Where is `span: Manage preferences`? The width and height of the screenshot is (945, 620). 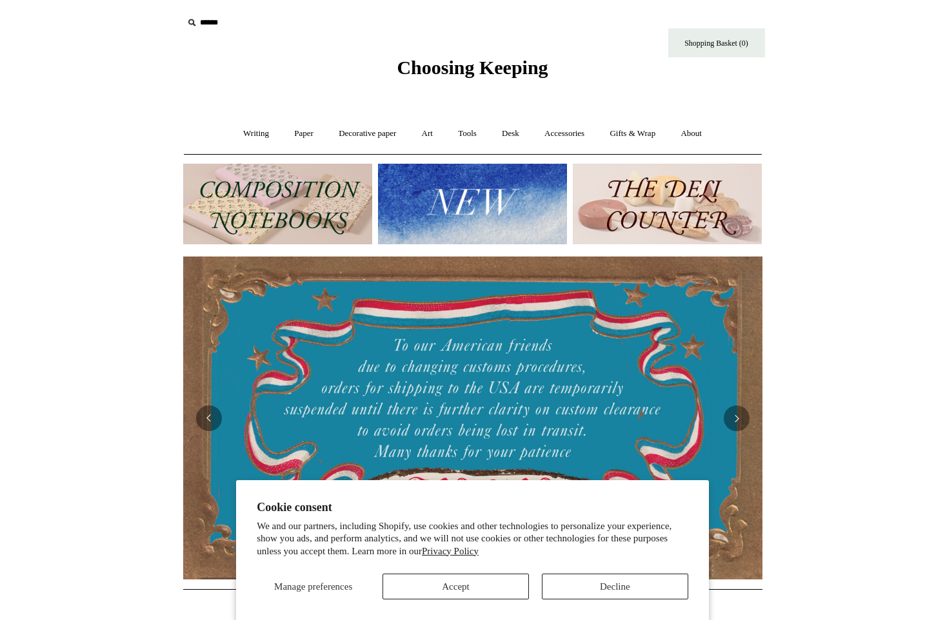 span: Manage preferences is located at coordinates (313, 587).